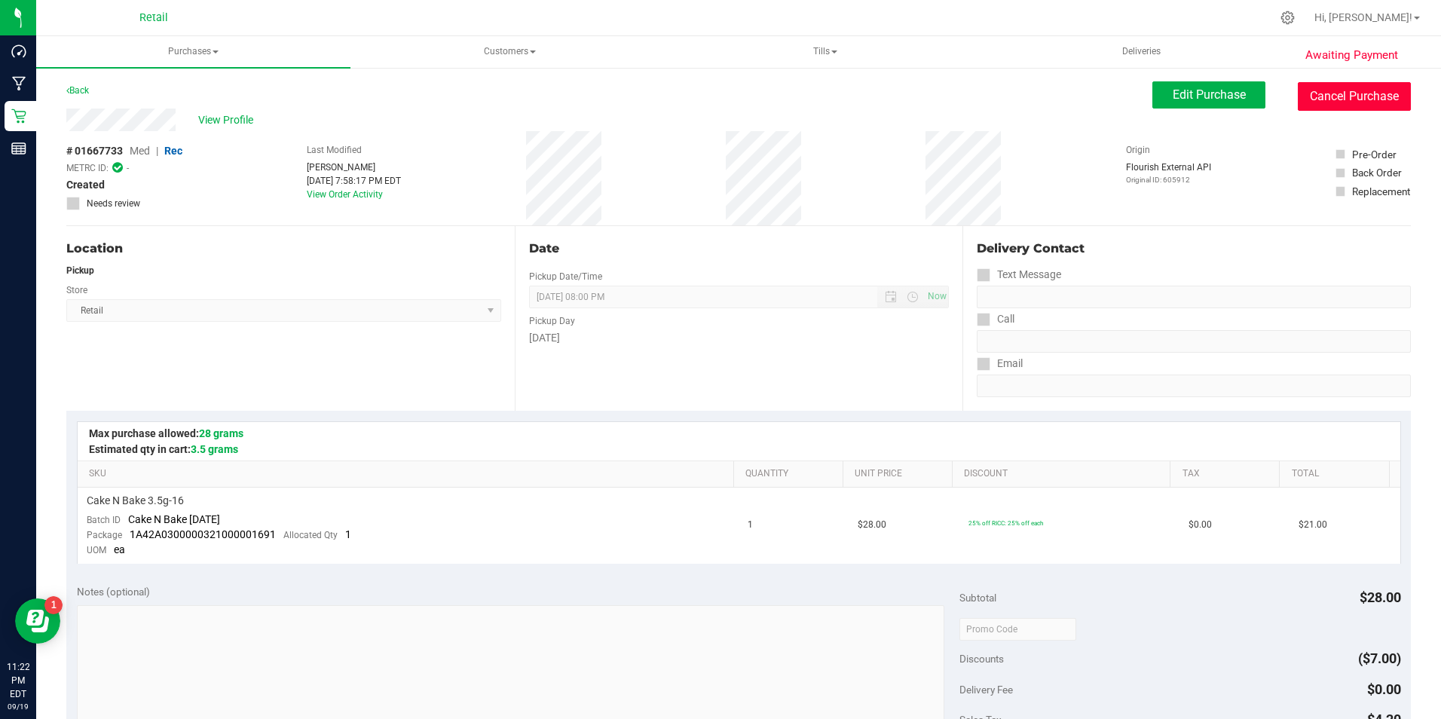 The width and height of the screenshot is (1441, 719). Describe the element at coordinates (19, 84) in the screenshot. I see `inline-svg: Manufacturing` at that location.